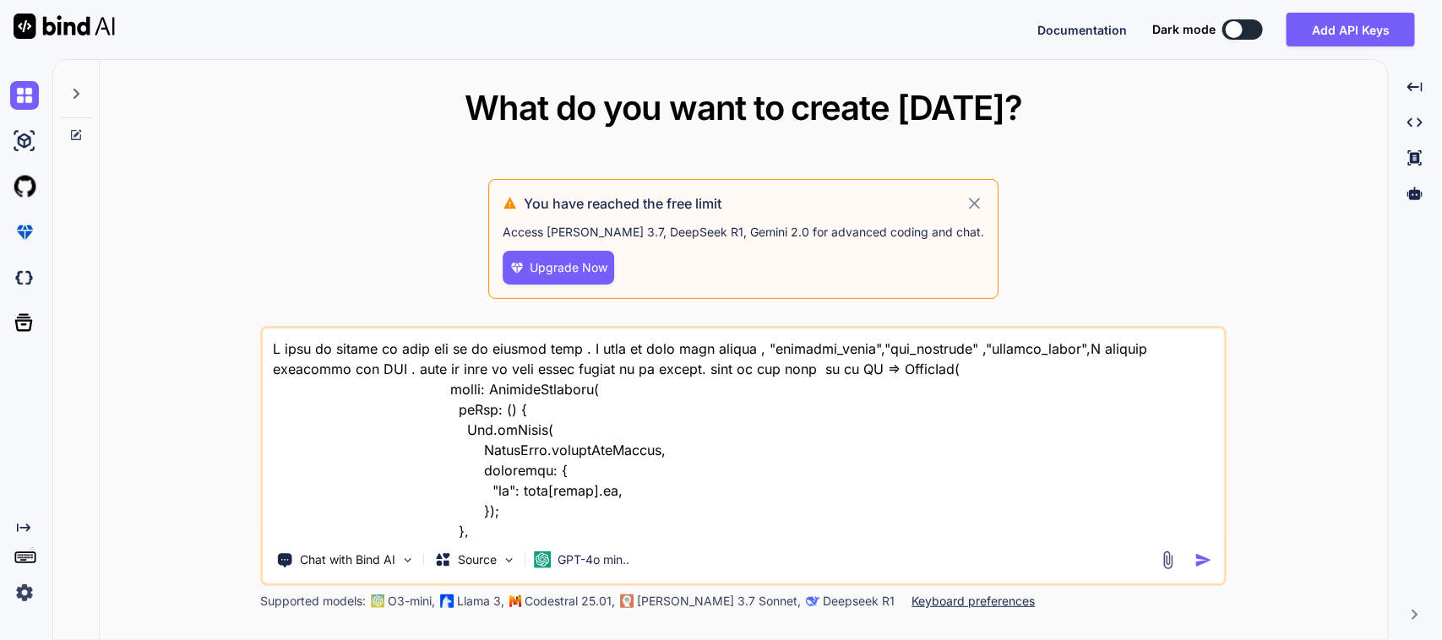 The height and width of the screenshot is (640, 1442). What do you see at coordinates (509, 560) in the screenshot?
I see `img: Pick Models` at bounding box center [509, 560].